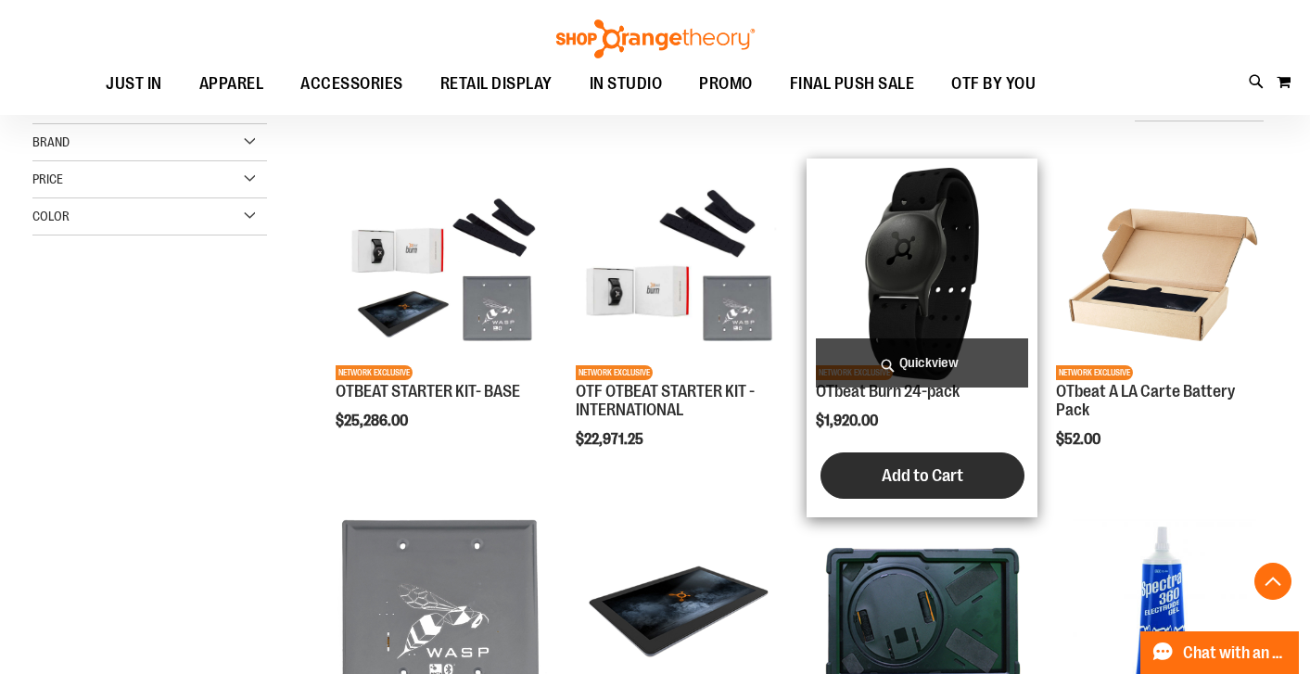 The image size is (1310, 674). Describe the element at coordinates (921, 362) in the screenshot. I see `a: Quickview` at that location.